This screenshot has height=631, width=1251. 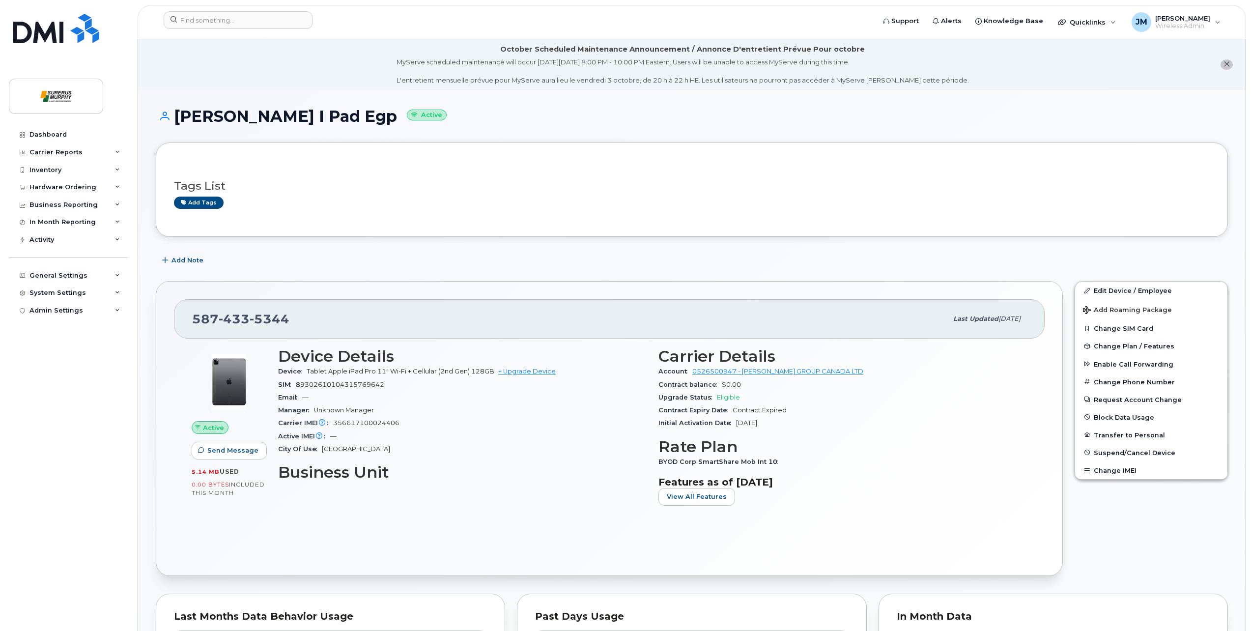 What do you see at coordinates (300, 449) in the screenshot?
I see `span: City Of Use` at bounding box center [300, 449].